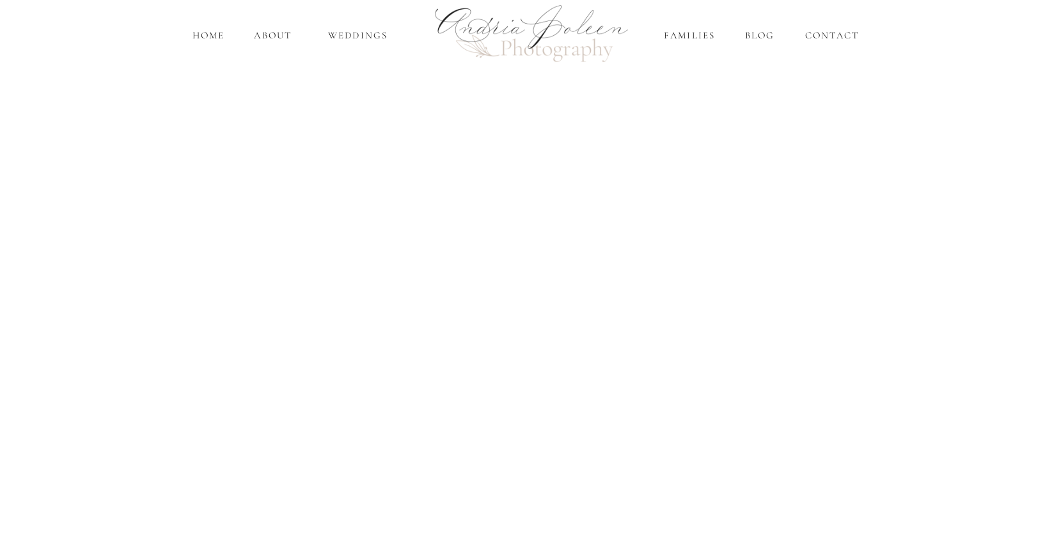  Describe the element at coordinates (358, 35) in the screenshot. I see `nav: Weddings` at that location.